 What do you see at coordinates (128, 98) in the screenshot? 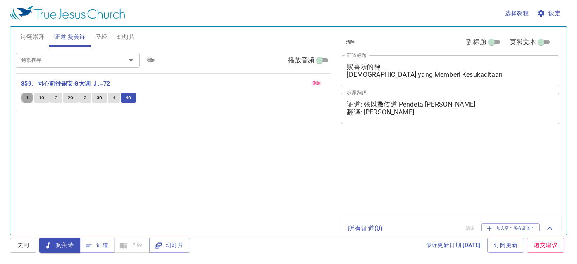
I see `button: 4C` at bounding box center [128, 98].